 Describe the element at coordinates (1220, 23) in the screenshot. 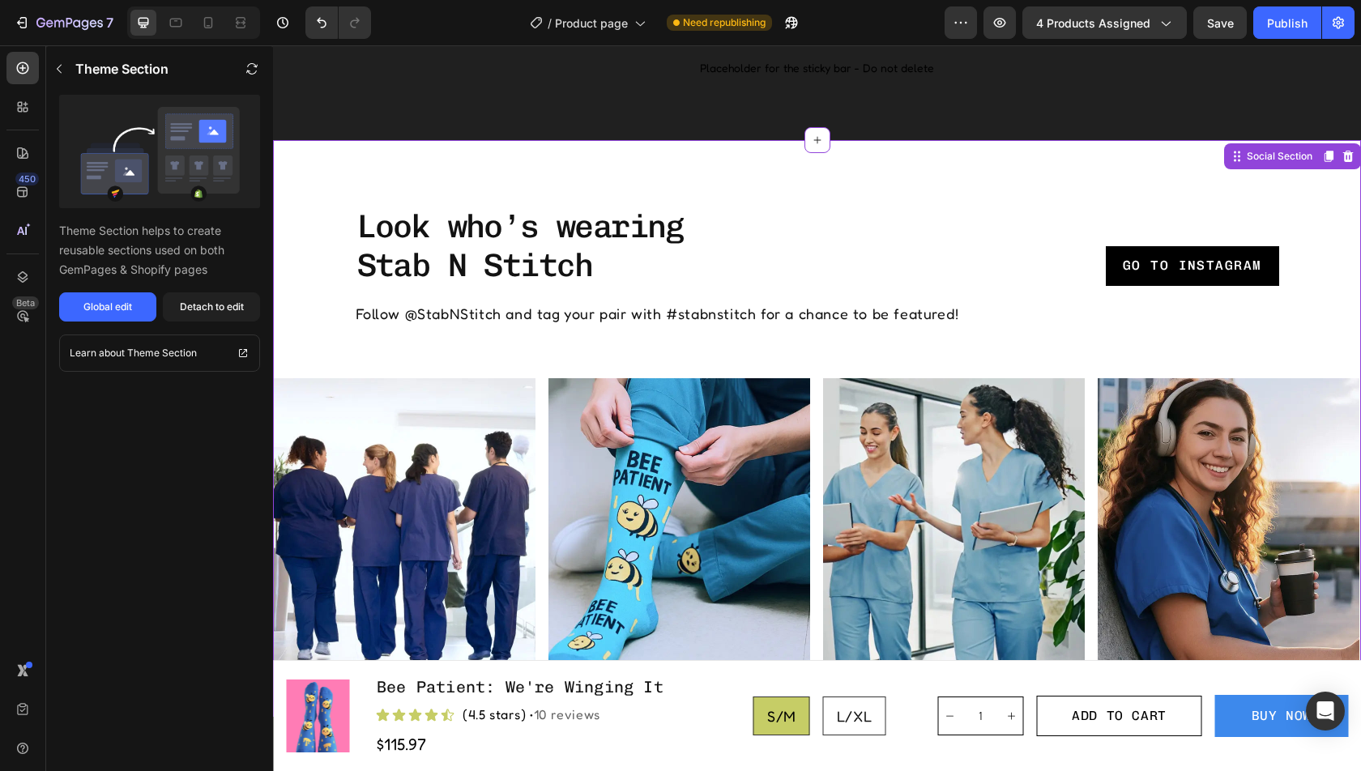

I see `button: Save` at that location.